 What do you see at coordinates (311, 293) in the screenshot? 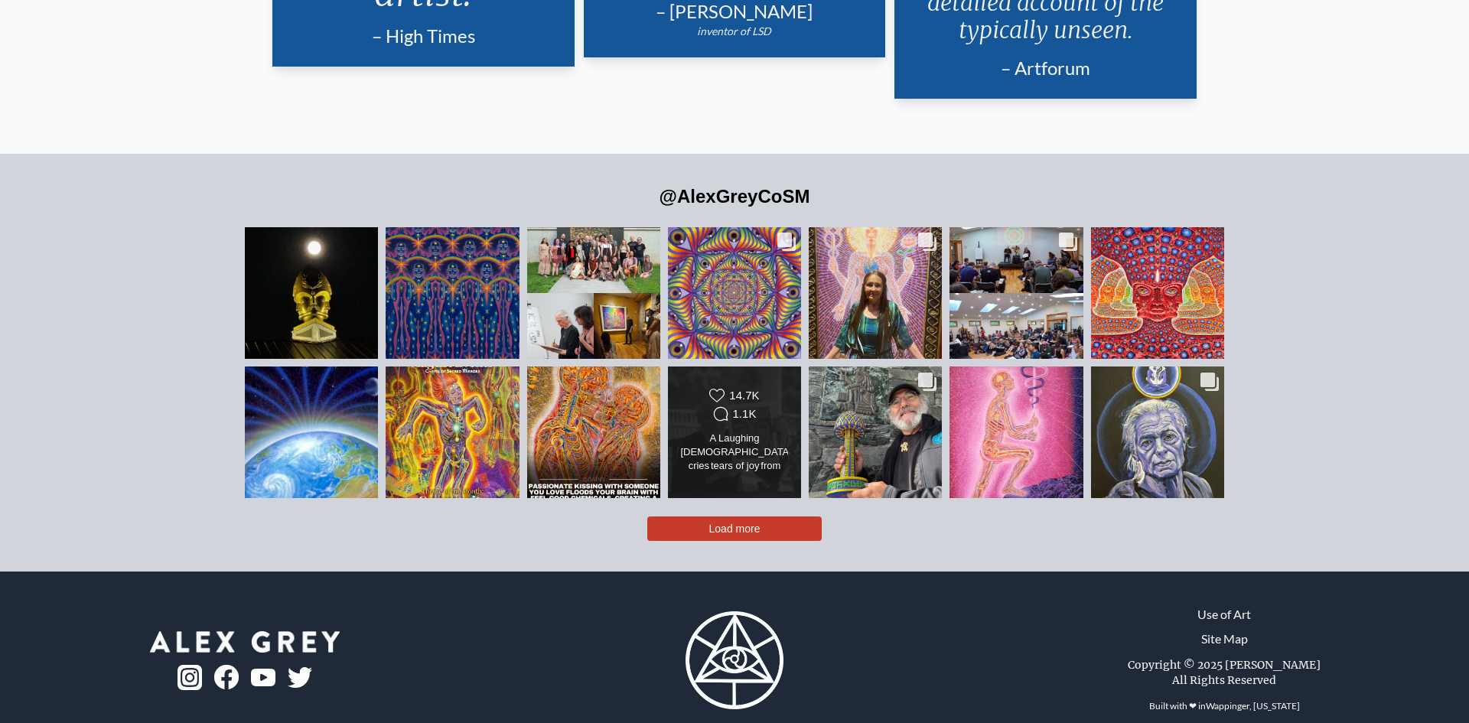
I see `img: Happy Full Moon!!...` at bounding box center [311, 293].